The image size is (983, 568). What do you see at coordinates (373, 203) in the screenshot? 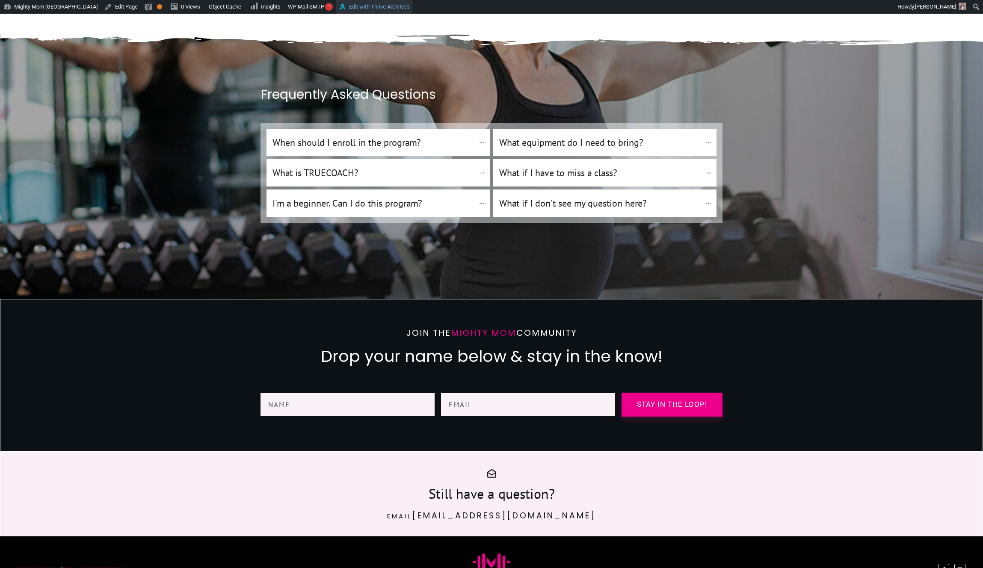
I see `h4: I'm a beginner. Can I do this program?` at bounding box center [373, 203].